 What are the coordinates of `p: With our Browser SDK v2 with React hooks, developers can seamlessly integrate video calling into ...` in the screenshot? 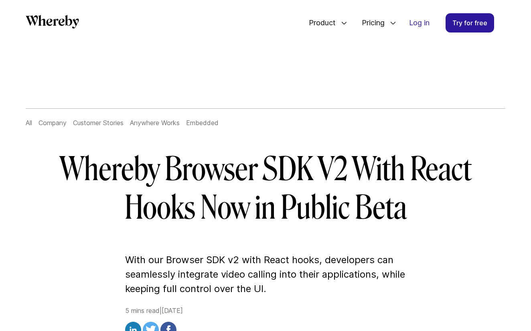 It's located at (266, 274).